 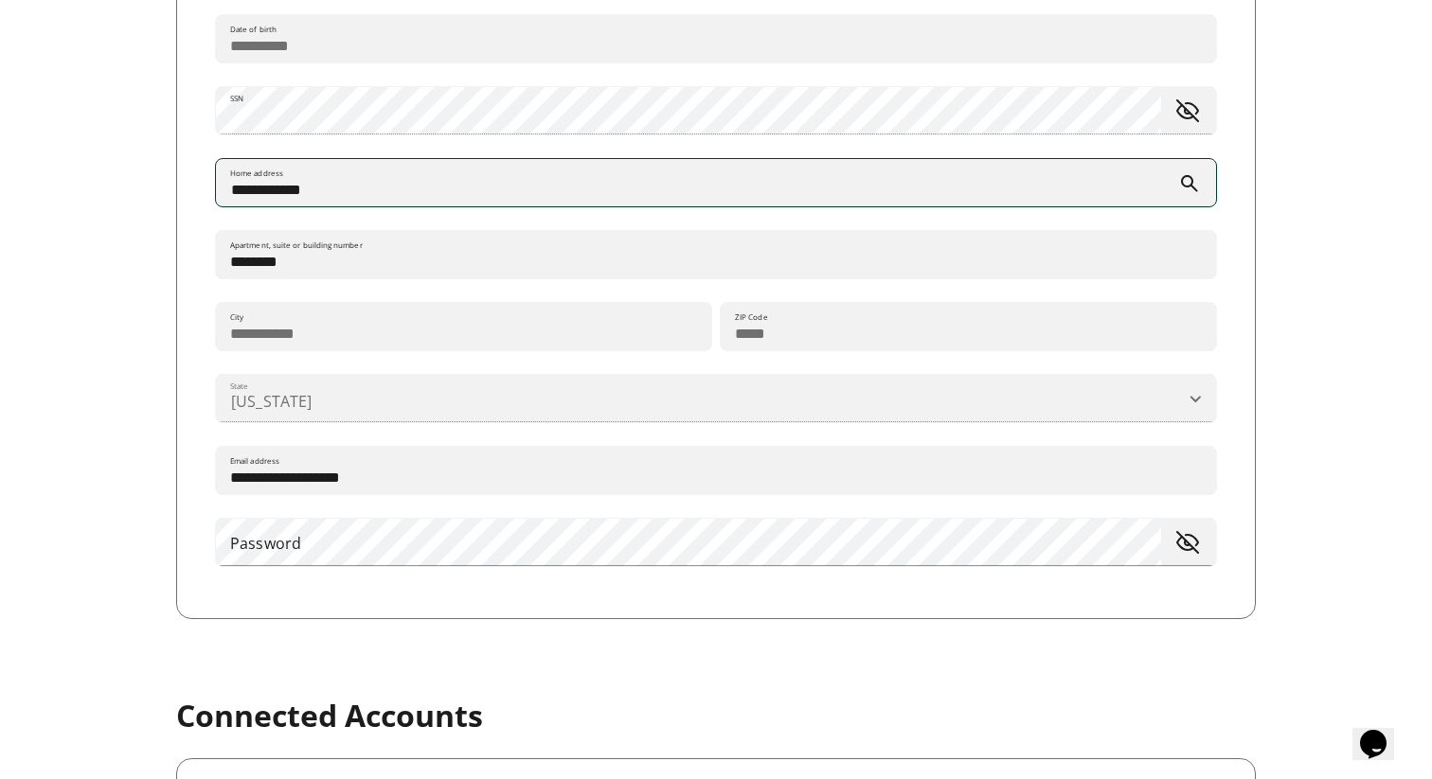 I want to click on label: Home address, so click(x=257, y=173).